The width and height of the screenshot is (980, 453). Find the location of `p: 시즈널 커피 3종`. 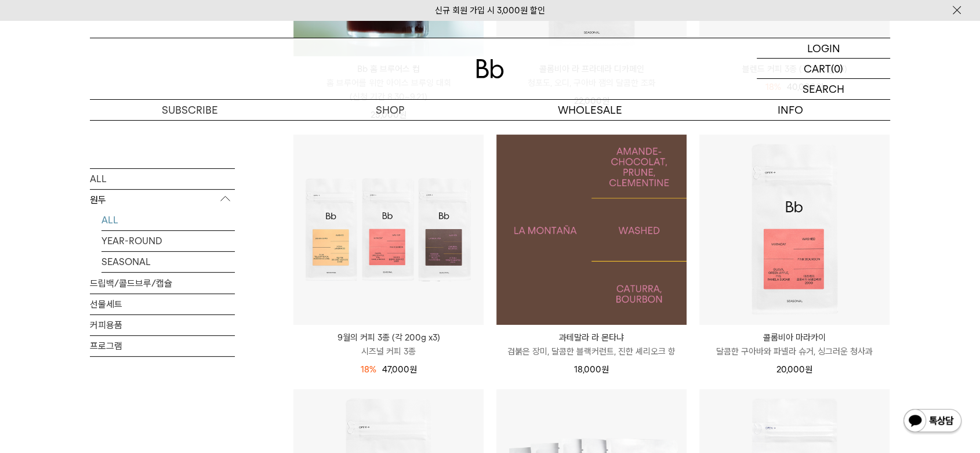

p: 시즈널 커피 3종 is located at coordinates (389, 351).